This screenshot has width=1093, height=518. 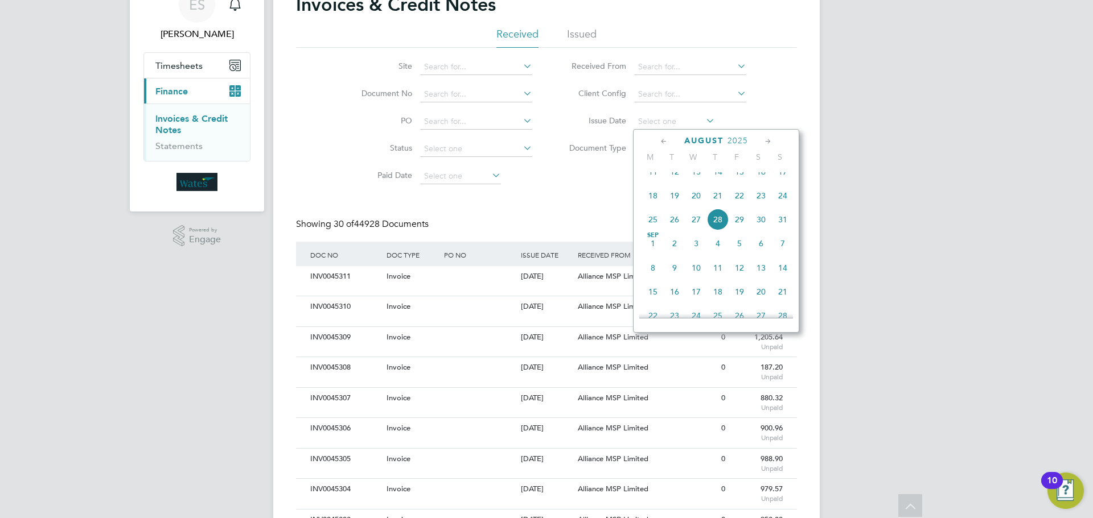 What do you see at coordinates (653, 236) in the screenshot?
I see `span: Sep` at bounding box center [653, 236].